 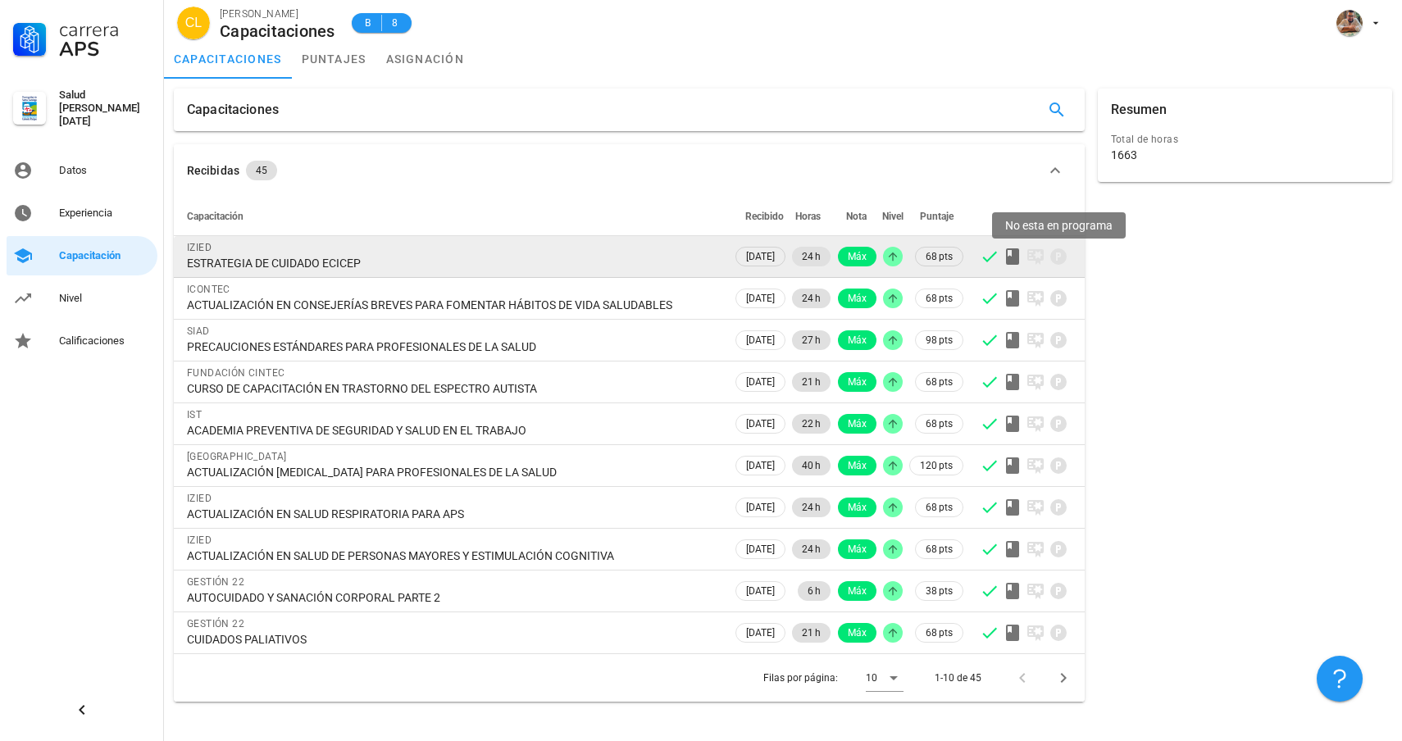 What do you see at coordinates (82, 171) in the screenshot?
I see `a: Datos` at bounding box center [82, 171].